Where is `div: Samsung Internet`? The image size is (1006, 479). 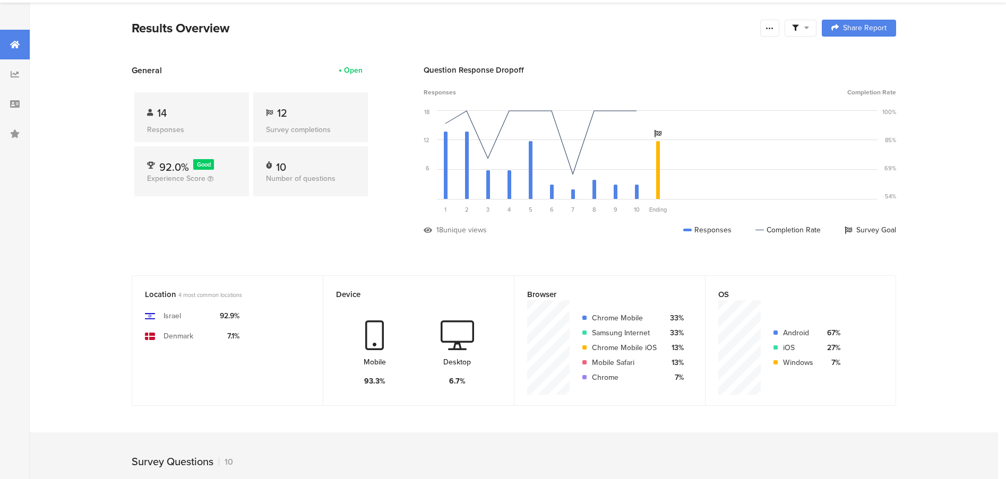
div: Samsung Internet is located at coordinates (624, 333).